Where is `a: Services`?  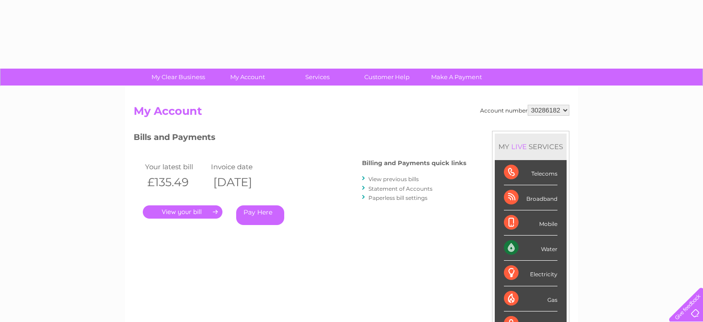 a: Services is located at coordinates (317, 77).